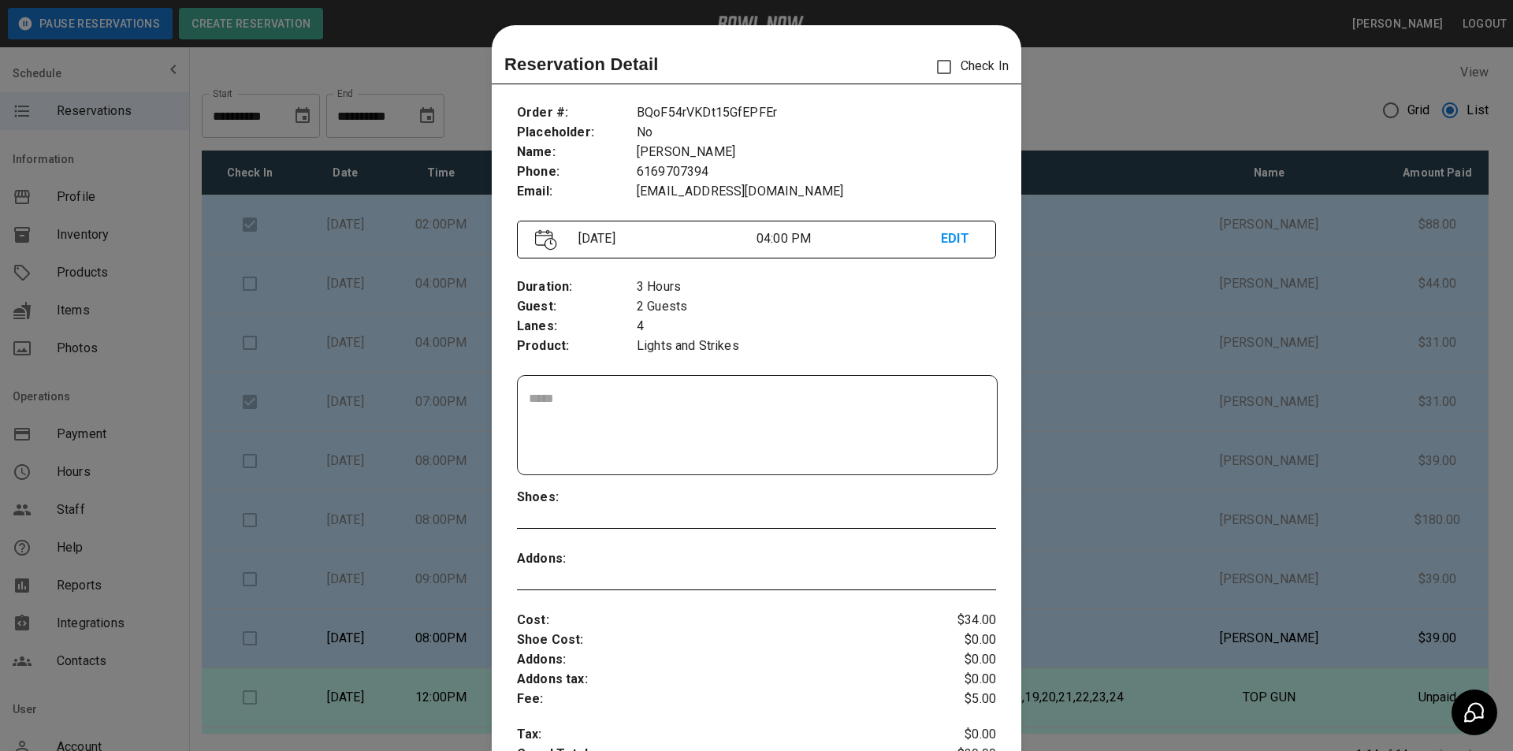 The width and height of the screenshot is (1513, 751). I want to click on p: $34.00, so click(956, 620).